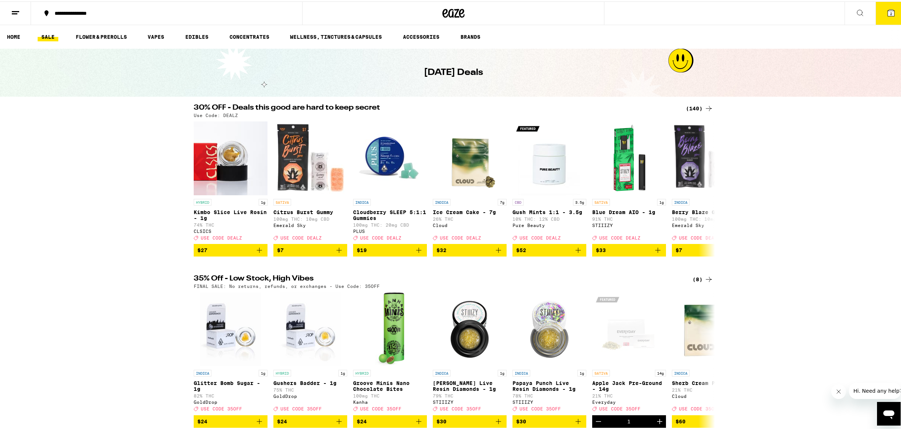  What do you see at coordinates (156, 35) in the screenshot?
I see `a: VAPES` at bounding box center [156, 35].